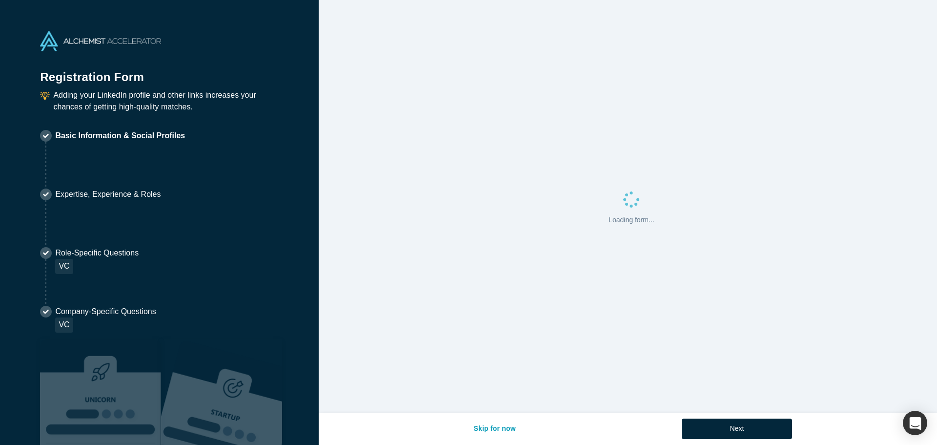 This screenshot has width=937, height=445. Describe the element at coordinates (631, 220) in the screenshot. I see `p: Loading form...` at that location.